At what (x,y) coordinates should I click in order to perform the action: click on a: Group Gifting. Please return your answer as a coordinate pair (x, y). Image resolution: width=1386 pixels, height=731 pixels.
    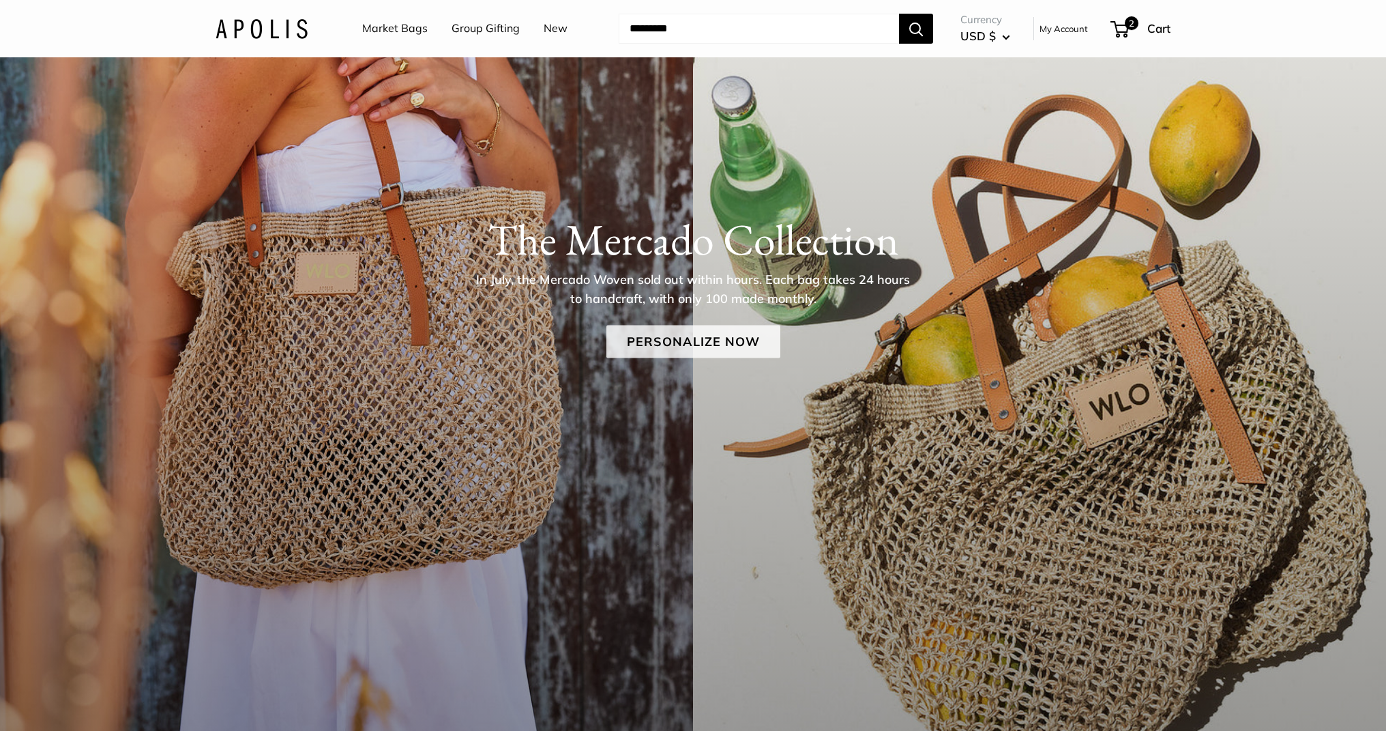
    Looking at the image, I should click on (486, 29).